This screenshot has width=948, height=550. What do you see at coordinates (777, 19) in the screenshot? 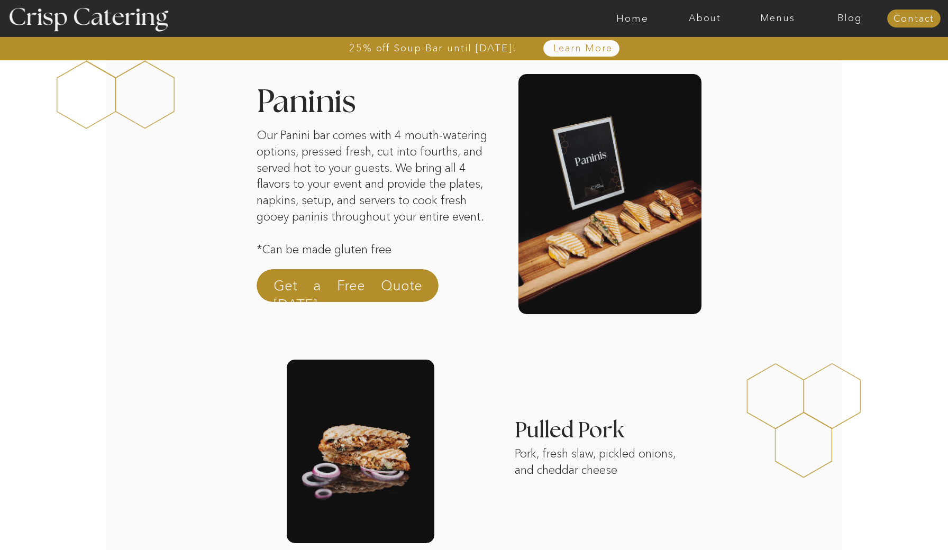
I see `nav: Menus` at bounding box center [777, 19].